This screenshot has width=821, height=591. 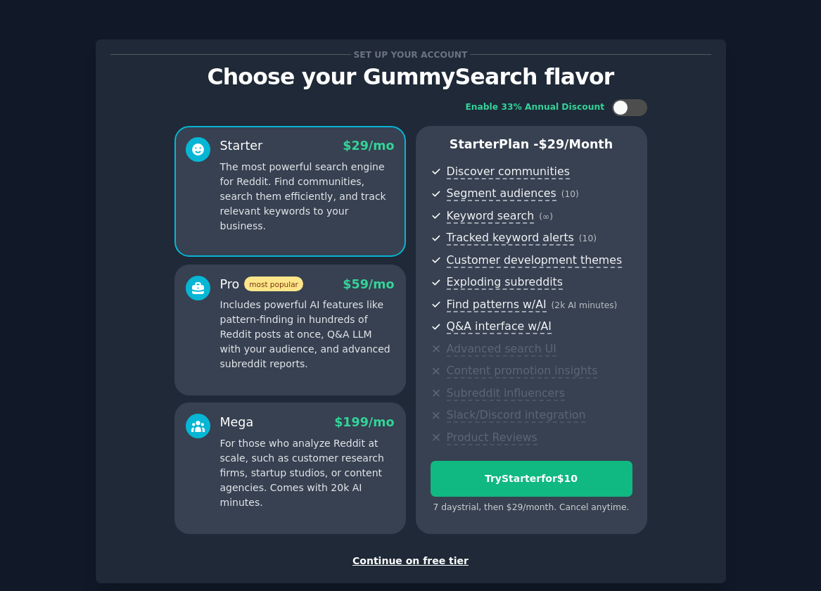 I want to click on span: $ 29 /mo, so click(x=368, y=146).